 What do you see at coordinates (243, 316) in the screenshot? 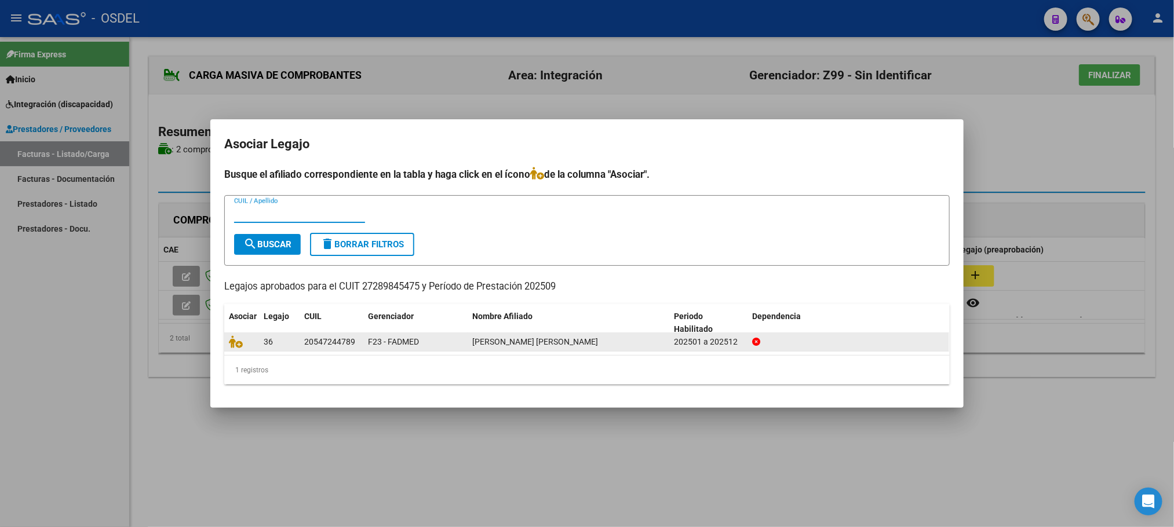
I see `span: Asociar` at bounding box center [243, 316].